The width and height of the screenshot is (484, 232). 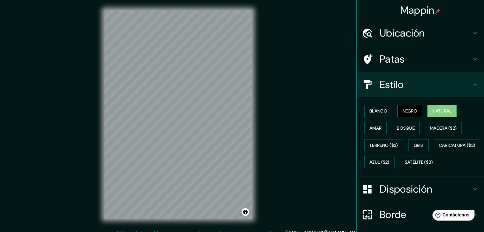 What do you see at coordinates (420, 59) in the screenshot?
I see `div: Patas` at bounding box center [420, 59].